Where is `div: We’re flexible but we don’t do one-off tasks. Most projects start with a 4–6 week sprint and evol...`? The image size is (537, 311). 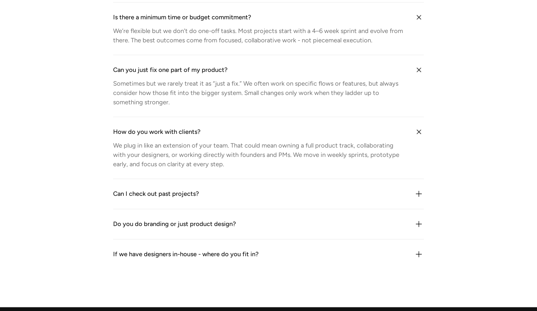
div: We’re flexible but we don’t do one-off tasks. Most projects start with a 4–6 week sprint and evol... is located at coordinates (260, 35).